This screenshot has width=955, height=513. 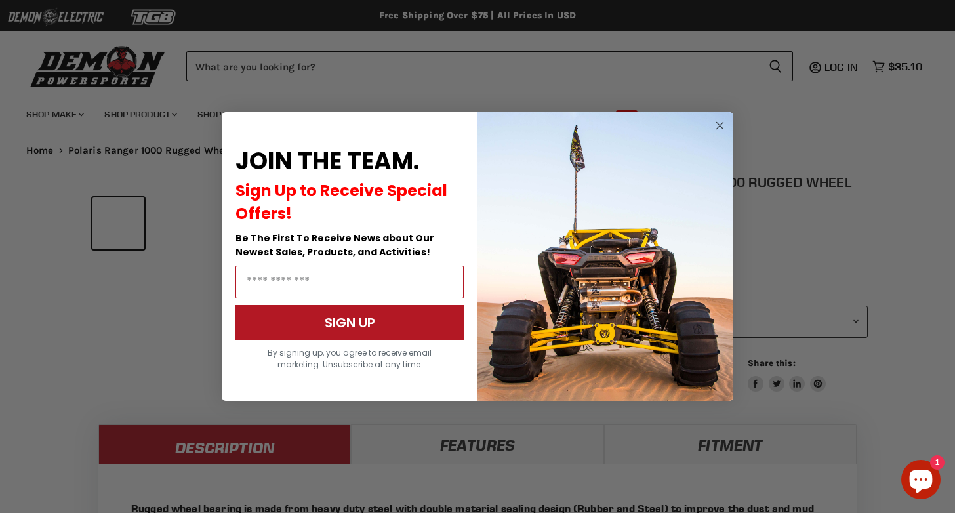 What do you see at coordinates (327, 161) in the screenshot?
I see `span: JOIN THE TEAM.` at bounding box center [327, 161].